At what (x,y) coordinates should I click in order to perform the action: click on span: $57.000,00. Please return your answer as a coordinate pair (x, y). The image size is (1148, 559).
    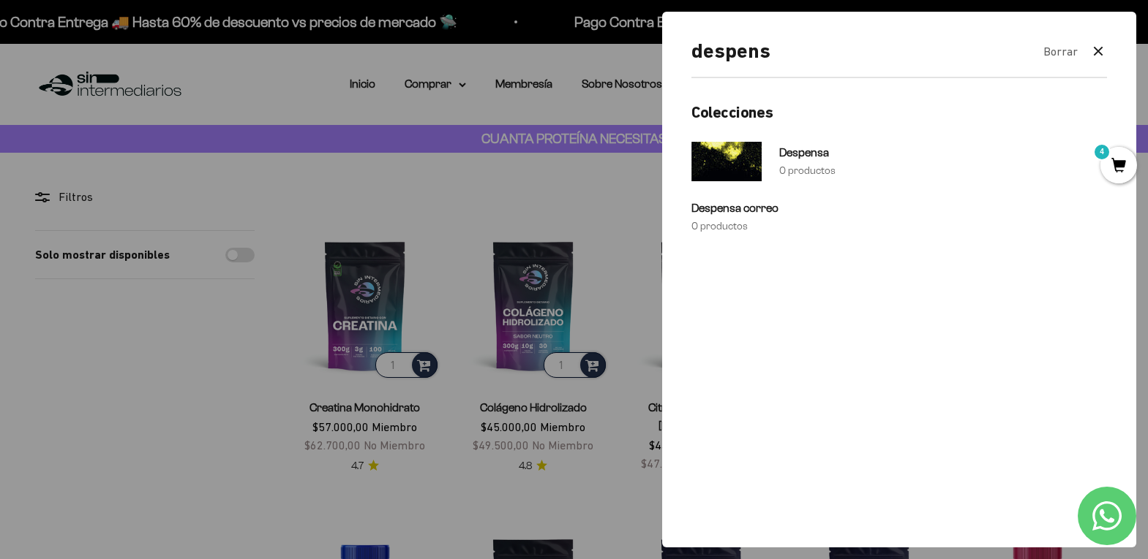
    Looking at the image, I should click on (340, 427).